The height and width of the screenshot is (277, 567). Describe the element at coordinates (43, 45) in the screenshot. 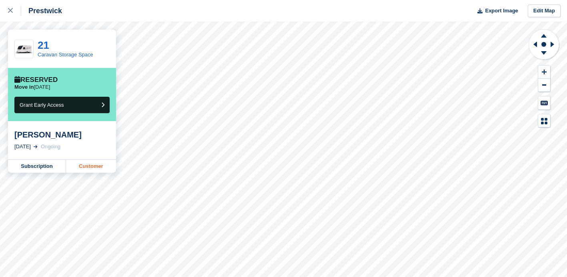

I see `a: 21` at that location.